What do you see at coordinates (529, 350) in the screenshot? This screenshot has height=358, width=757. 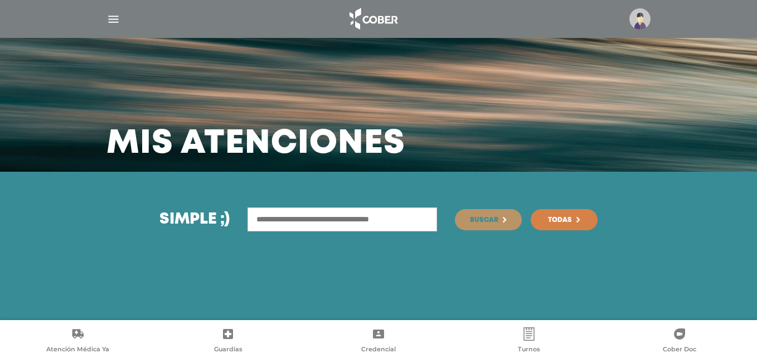 I see `span: Turnos` at bounding box center [529, 350].